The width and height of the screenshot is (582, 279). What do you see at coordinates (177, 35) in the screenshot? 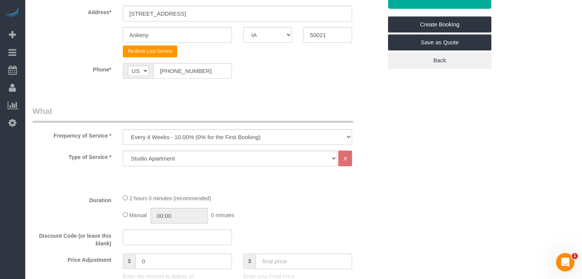
I see `input: City*` at bounding box center [177, 35].